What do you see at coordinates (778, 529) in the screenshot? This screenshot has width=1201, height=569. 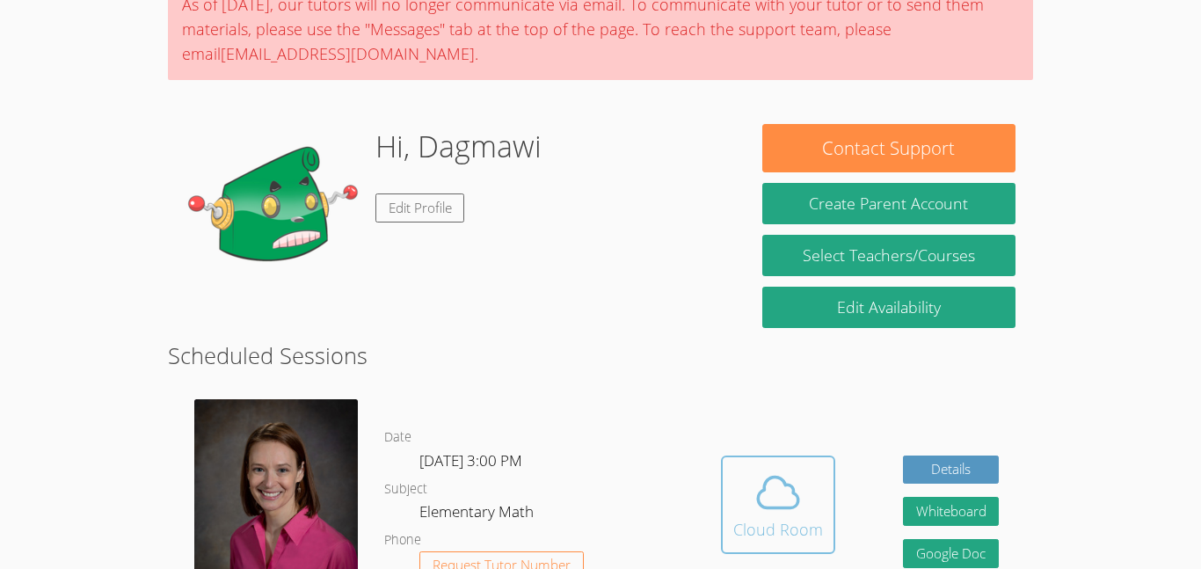 I see `div: Cloud Room` at bounding box center [778, 529].